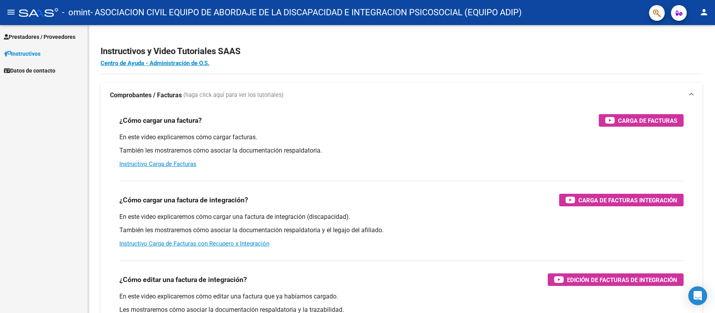  Describe the element at coordinates (76, 13) in the screenshot. I see `span: - omint` at that location.